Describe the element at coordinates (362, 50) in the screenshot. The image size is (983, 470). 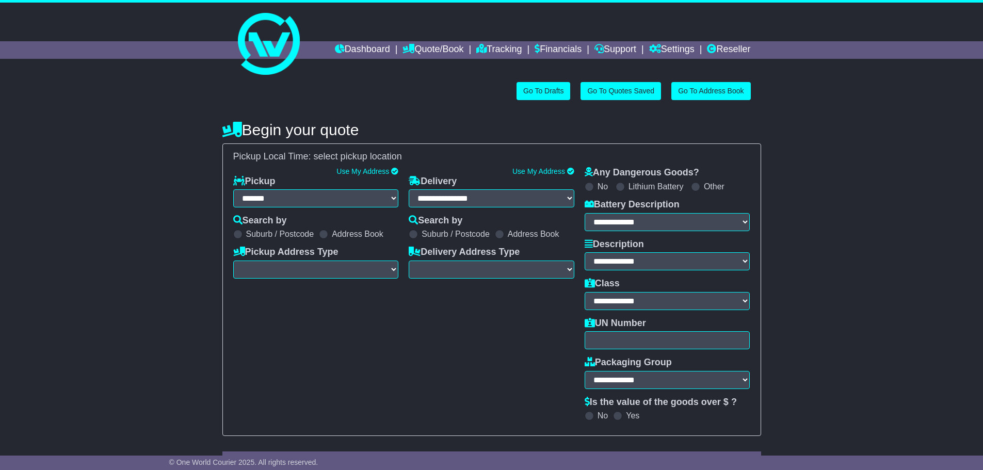
I see `a: Dashboard` at that location.